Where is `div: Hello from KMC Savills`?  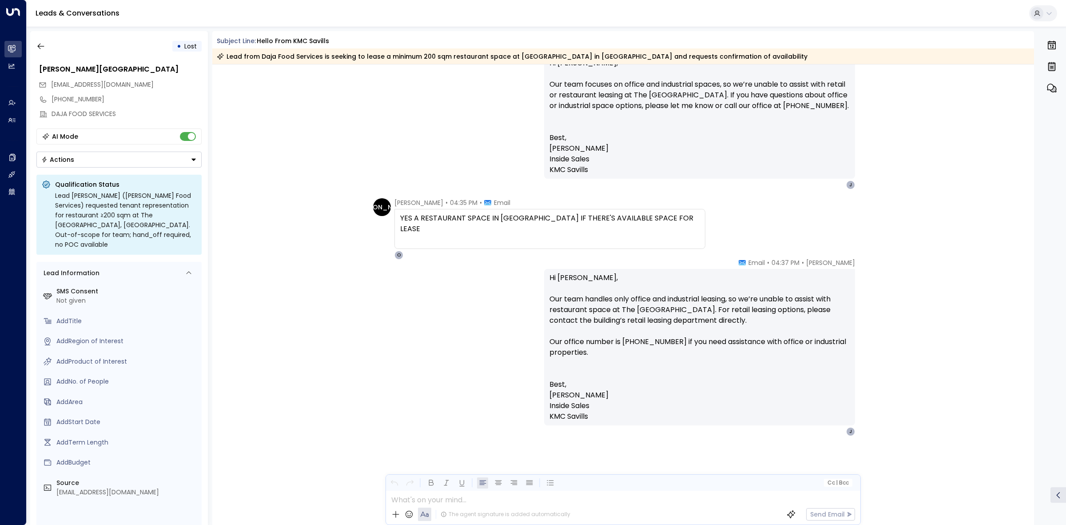
div: Hello from KMC Savills is located at coordinates (293, 41).